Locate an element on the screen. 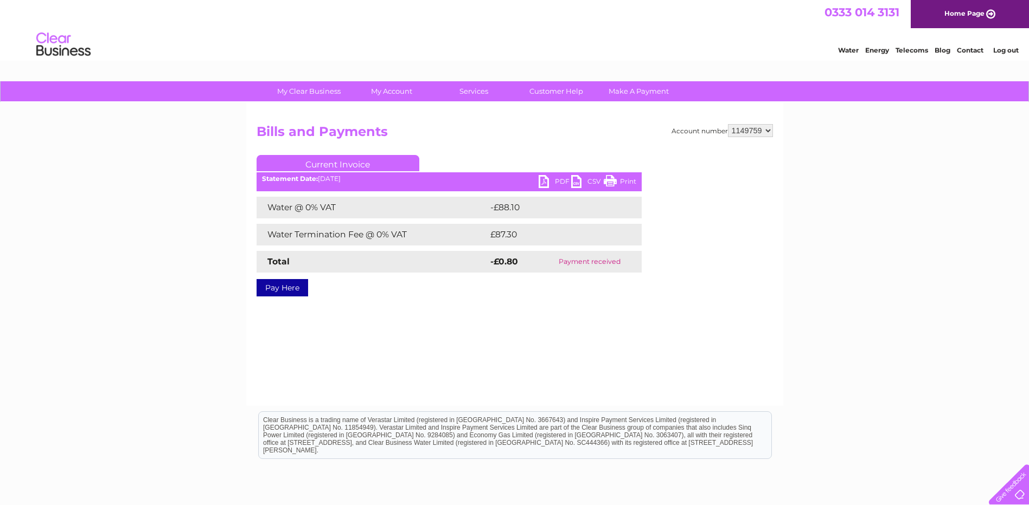 The image size is (1029, 505). a: Services is located at coordinates (473, 91).